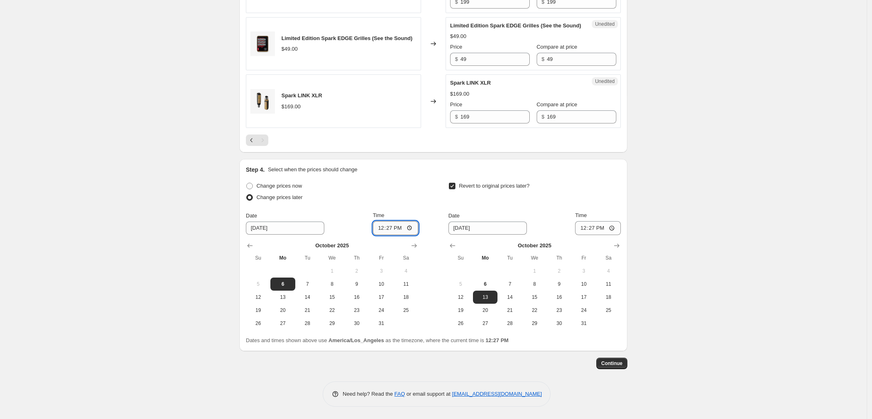  Describe the element at coordinates (510, 258) in the screenshot. I see `th: Tuesday` at that location.